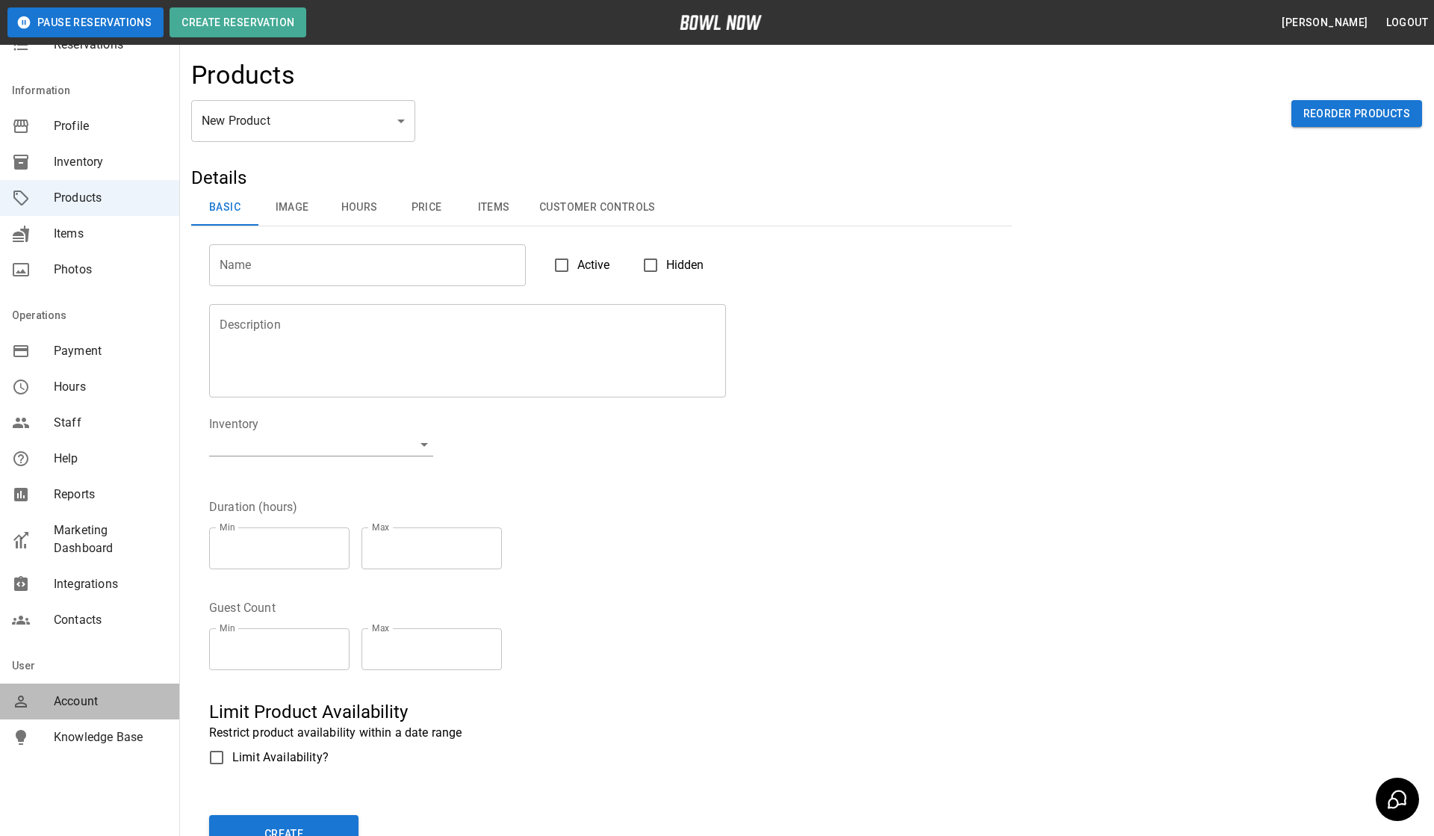 The width and height of the screenshot is (1434, 836). Describe the element at coordinates (601, 208) in the screenshot. I see `div: basic tabs example` at that location.